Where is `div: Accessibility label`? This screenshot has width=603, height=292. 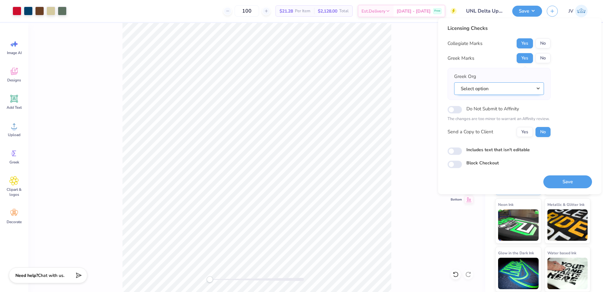 div: Accessibility label is located at coordinates (210, 279).